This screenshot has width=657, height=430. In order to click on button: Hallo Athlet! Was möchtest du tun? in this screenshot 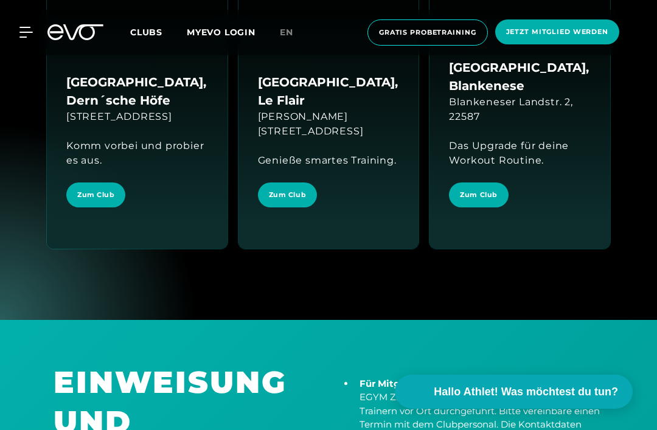, I will do `click(513, 392)`.